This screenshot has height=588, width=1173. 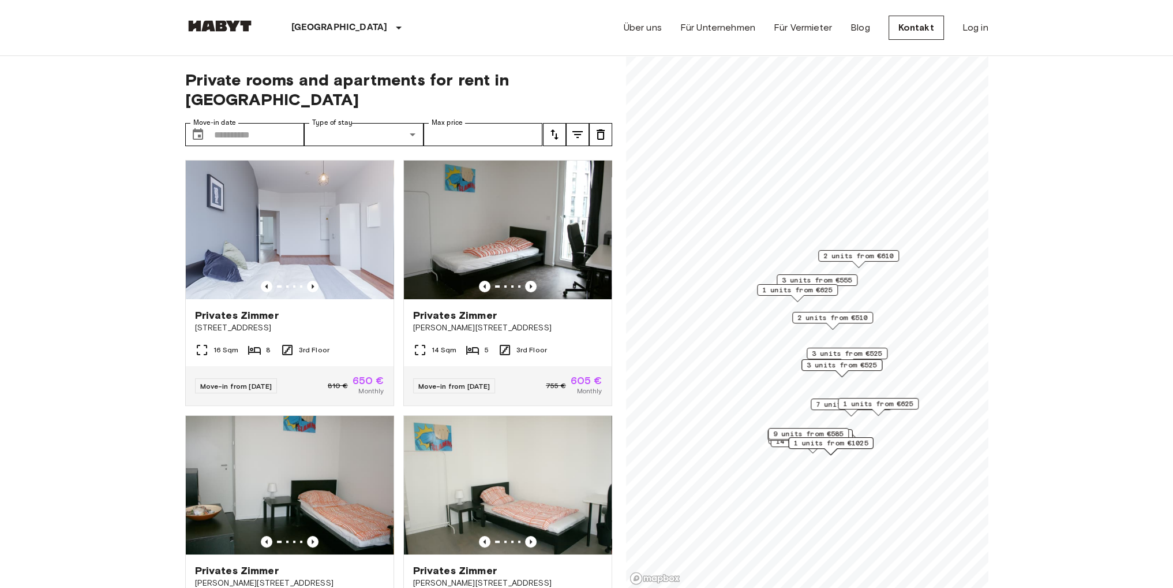 I want to click on label: Type of stay, so click(x=332, y=122).